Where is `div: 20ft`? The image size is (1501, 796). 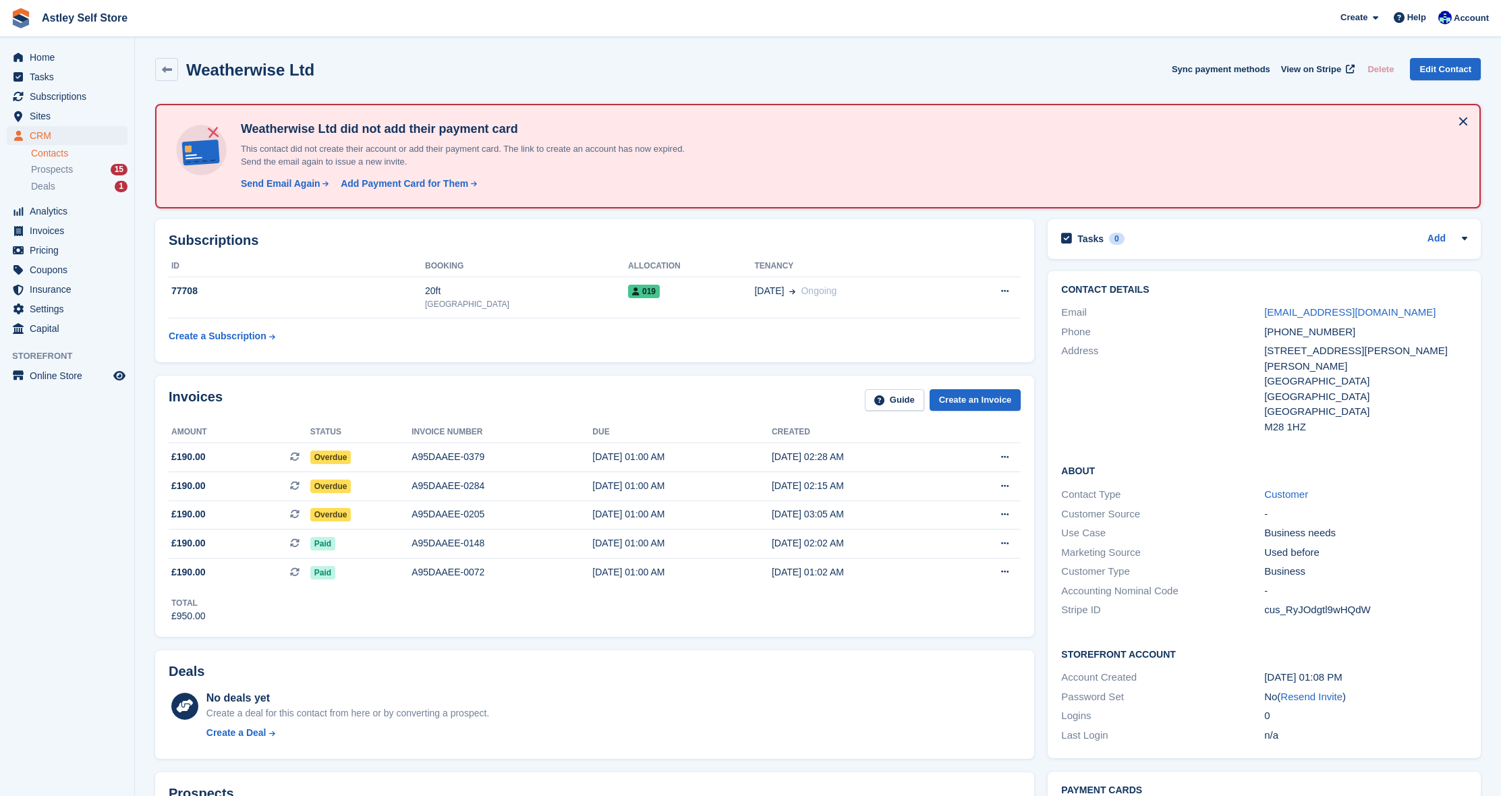 div: 20ft is located at coordinates (526, 291).